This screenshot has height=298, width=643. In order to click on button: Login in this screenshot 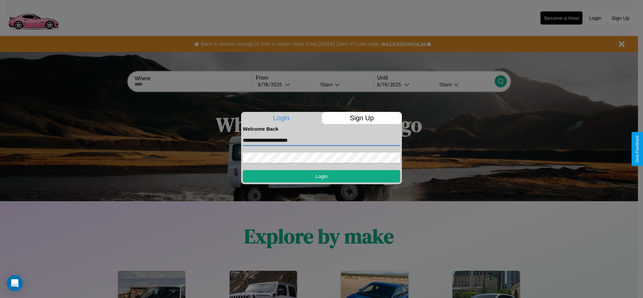, I will do `click(321, 176)`.